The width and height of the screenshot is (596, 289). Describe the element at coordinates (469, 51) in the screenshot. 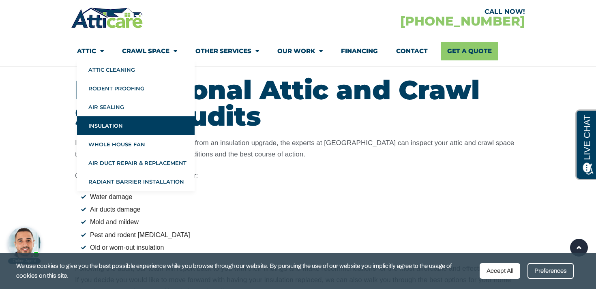

I see `a: Get A Quote` at that location.